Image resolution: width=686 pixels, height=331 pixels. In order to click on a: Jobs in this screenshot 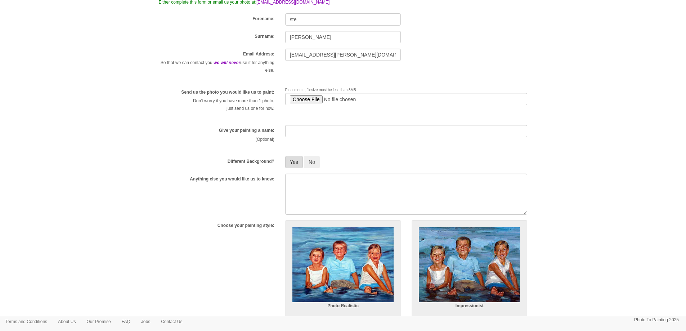, I will do `click(146, 322)`.